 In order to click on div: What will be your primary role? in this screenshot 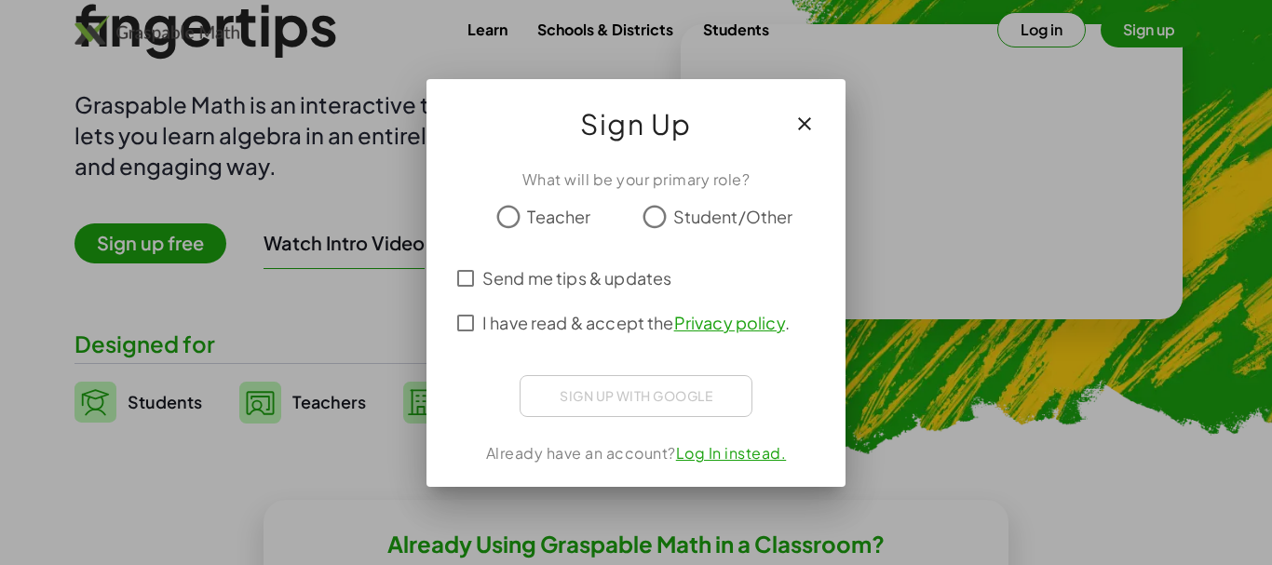, I will do `click(636, 180)`.